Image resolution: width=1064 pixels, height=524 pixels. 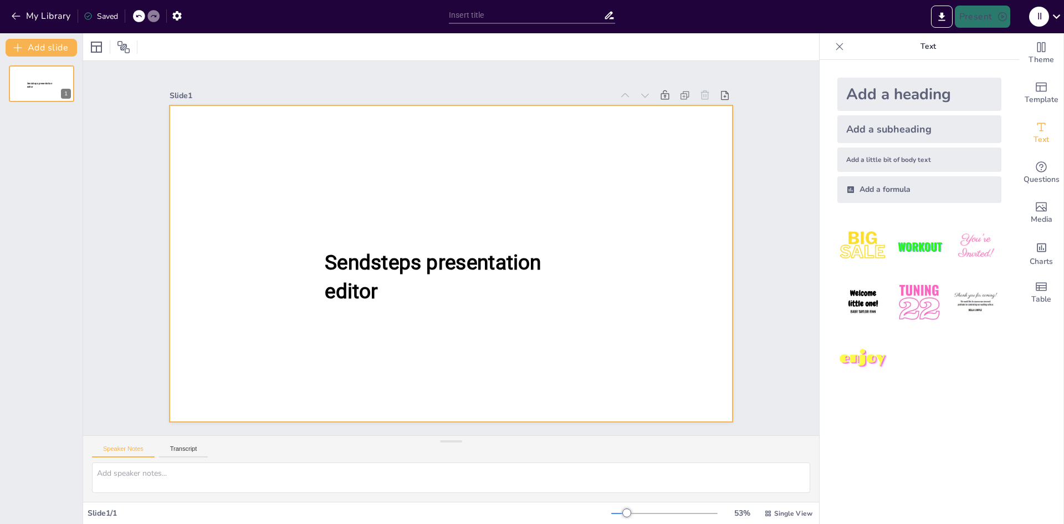 I want to click on p: Text, so click(x=928, y=47).